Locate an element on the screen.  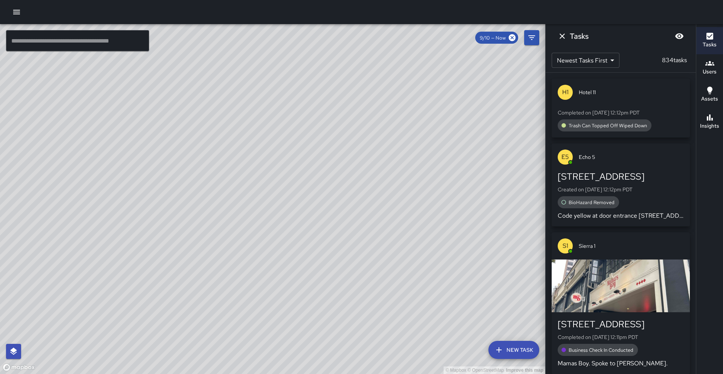
div: 9/10 — Now is located at coordinates (497, 38).